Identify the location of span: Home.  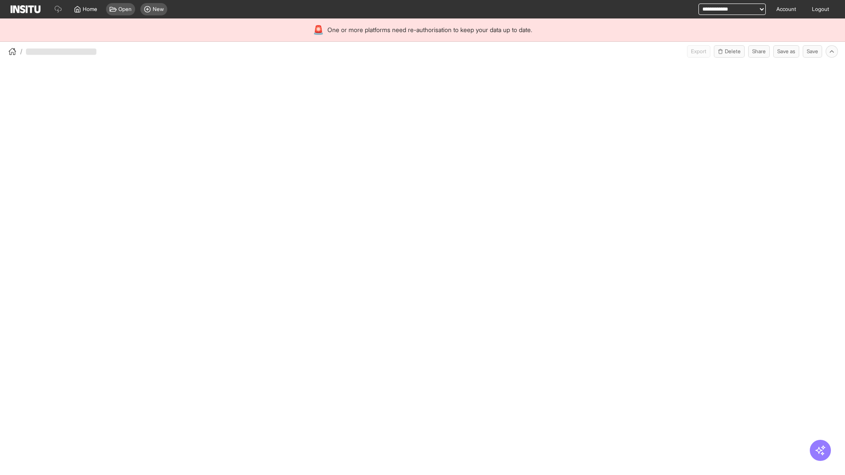
(90, 9).